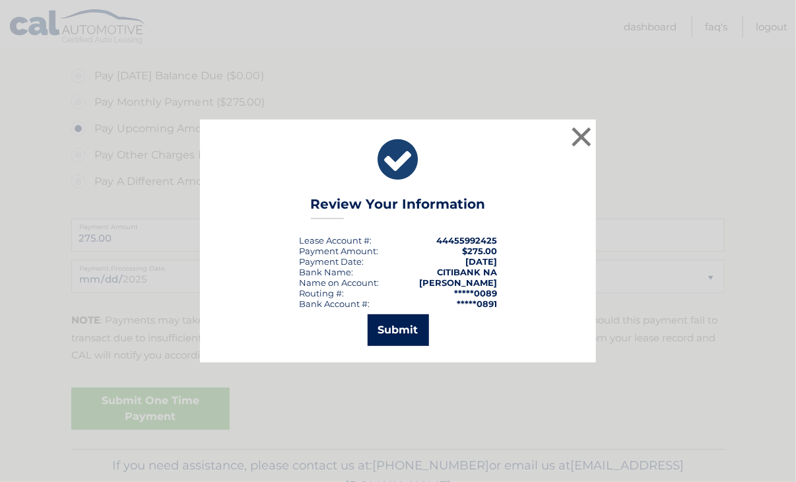 The image size is (796, 482). I want to click on span: $275.00, so click(479, 251).